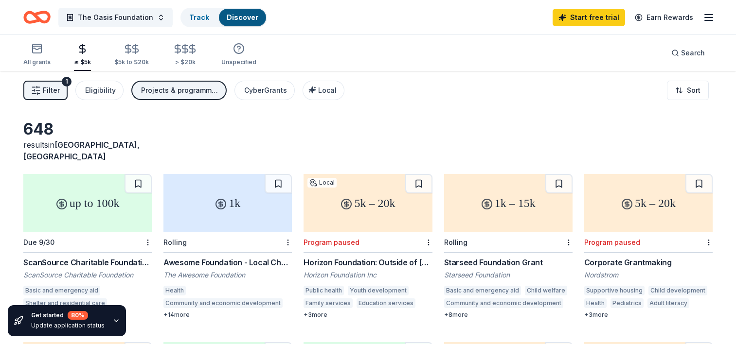 The width and height of the screenshot is (736, 344). Describe the element at coordinates (185, 62) in the screenshot. I see `div: > $20k` at that location.